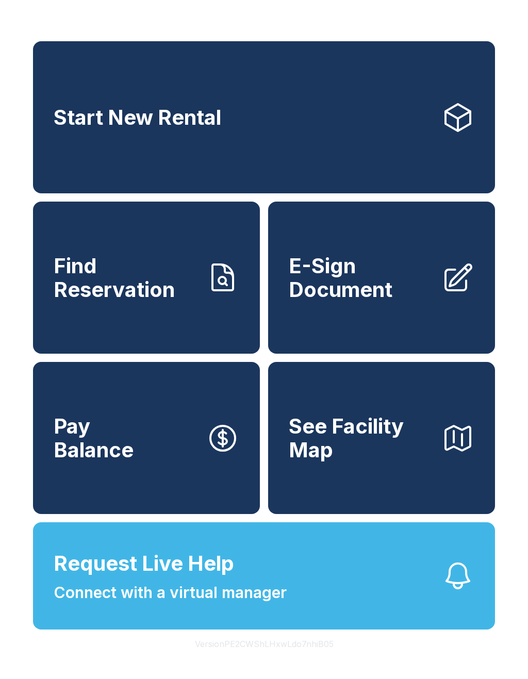 The image size is (528, 679). What do you see at coordinates (382, 278) in the screenshot?
I see `a: E-Sign Document` at bounding box center [382, 278].